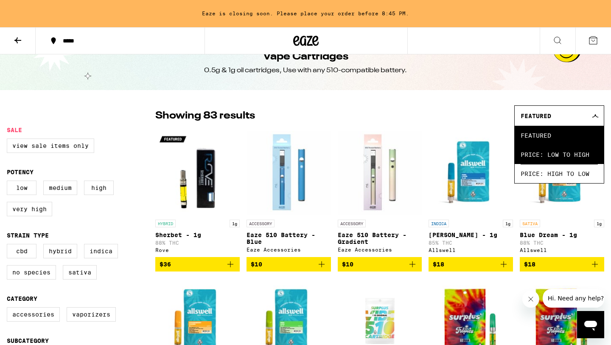  What do you see at coordinates (439, 223) in the screenshot?
I see `p: INDICA` at bounding box center [439, 223].